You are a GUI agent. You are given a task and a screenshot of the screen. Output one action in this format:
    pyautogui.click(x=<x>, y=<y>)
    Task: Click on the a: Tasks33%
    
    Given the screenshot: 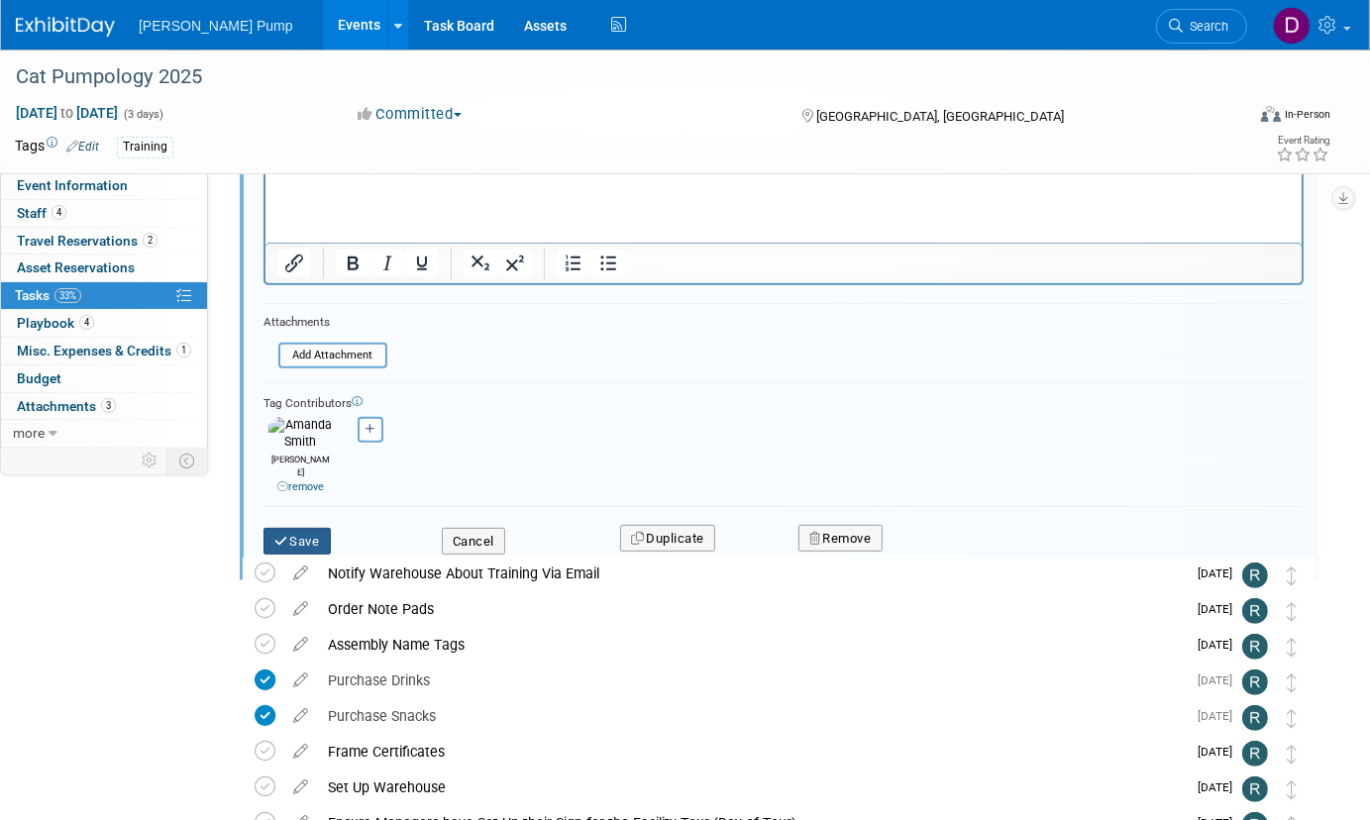 What is the action you would take?
    pyautogui.click(x=104, y=295)
    